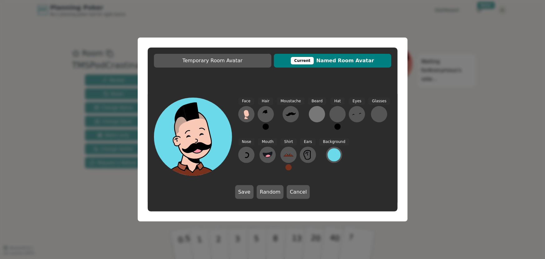 Image resolution: width=545 pixels, height=259 pixels. Describe the element at coordinates (357, 101) in the screenshot. I see `span: Eyes` at that location.